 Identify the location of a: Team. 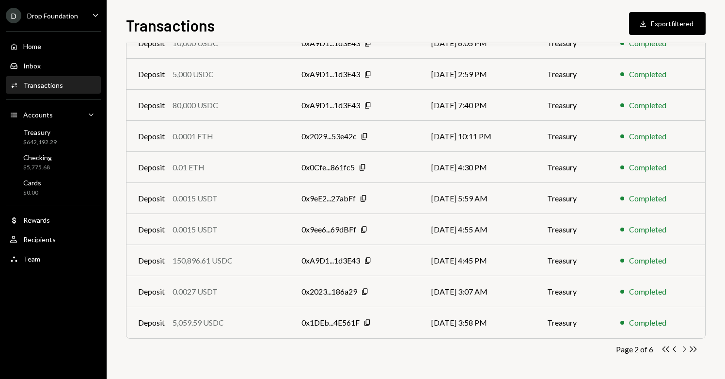
(53, 258).